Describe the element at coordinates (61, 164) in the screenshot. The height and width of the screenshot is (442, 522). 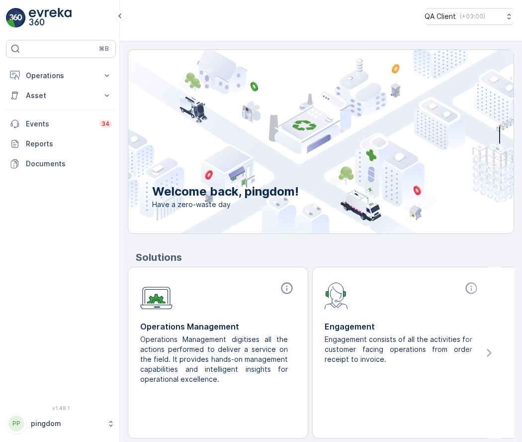
I see `a: Documents` at that location.